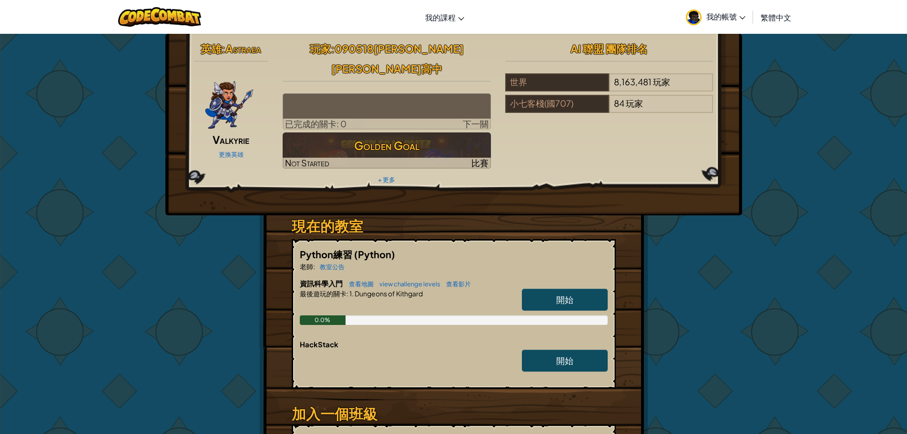 This screenshot has width=907, height=434. What do you see at coordinates (694, 17) in the screenshot?
I see `img: avatar` at bounding box center [694, 17].